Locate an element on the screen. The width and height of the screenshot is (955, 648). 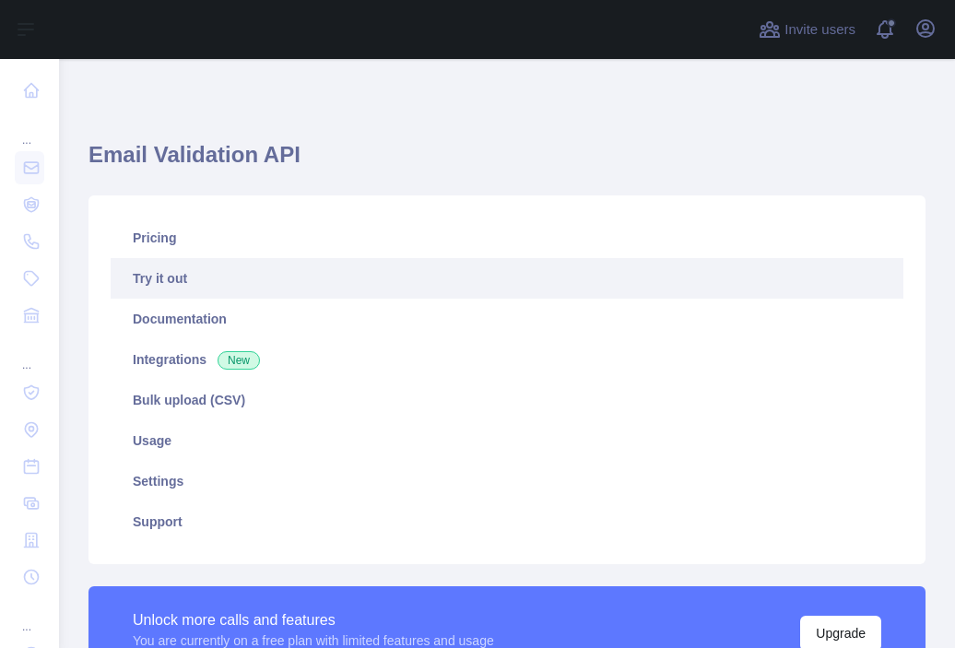
a: Pricing is located at coordinates (507, 238).